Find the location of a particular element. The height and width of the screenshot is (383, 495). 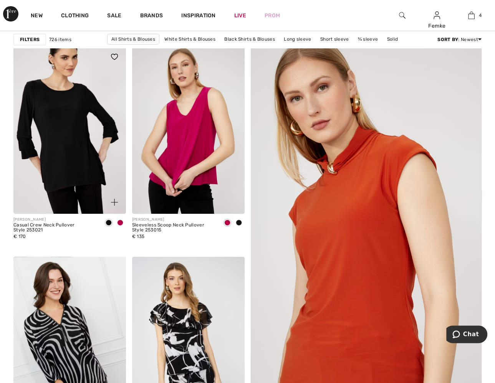

a: Live is located at coordinates (240, 15).